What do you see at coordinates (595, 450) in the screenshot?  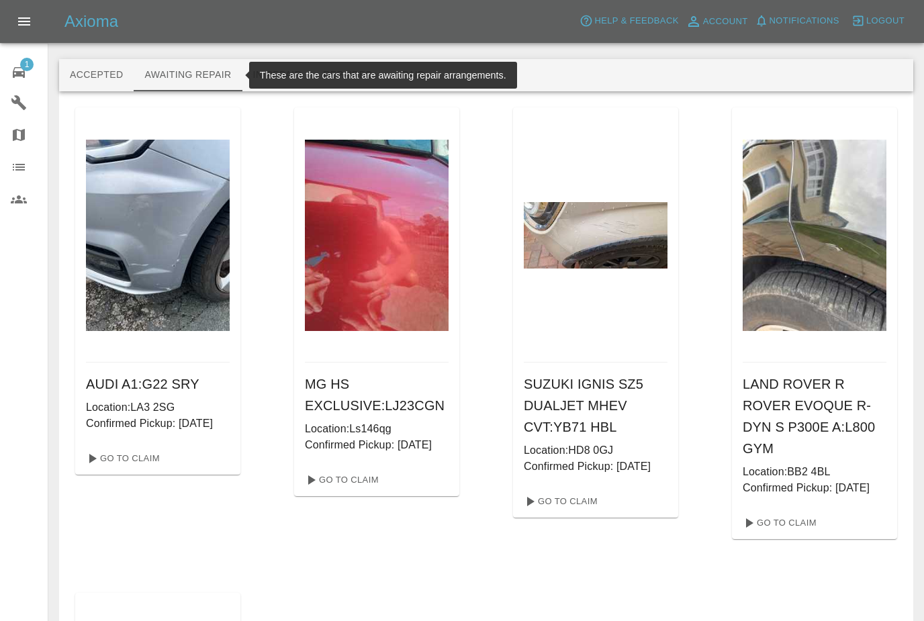 I see `p: Location: HD8 0GJ` at bounding box center [595, 450].